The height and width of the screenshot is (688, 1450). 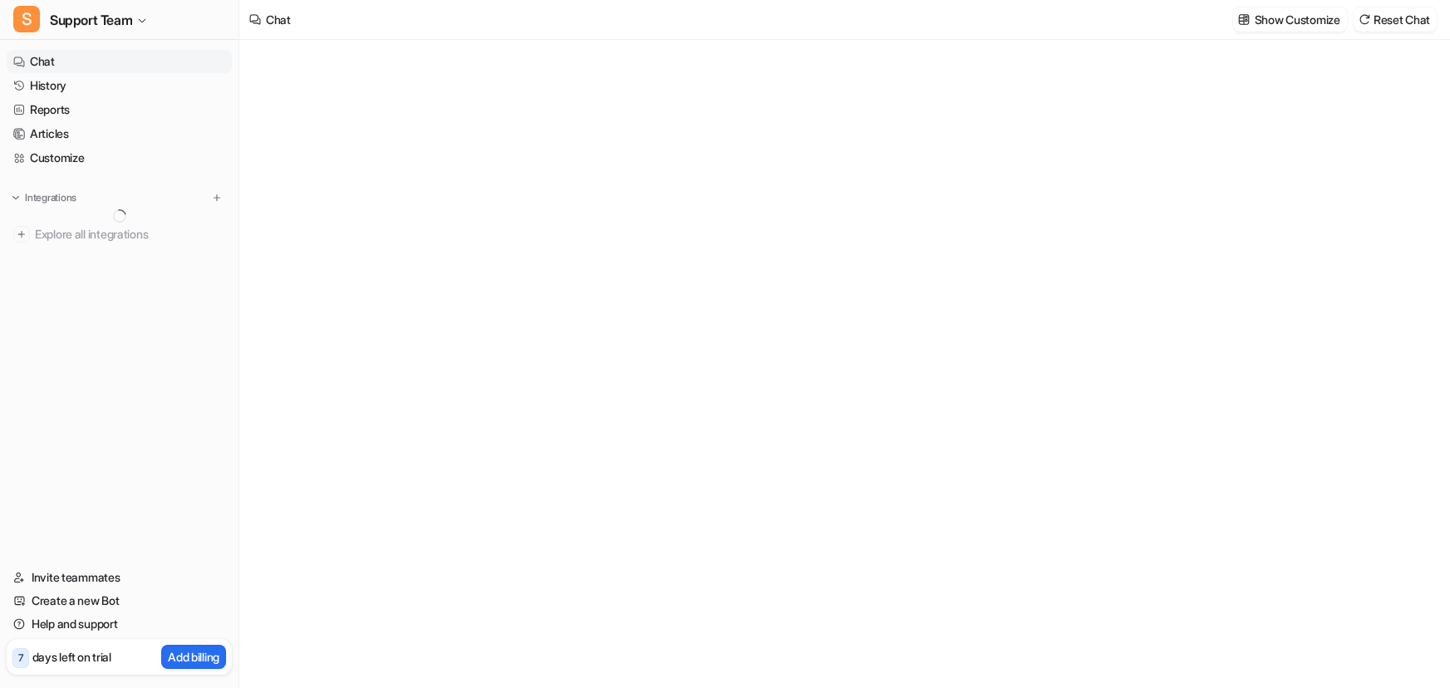 I want to click on a: Help and support, so click(x=119, y=624).